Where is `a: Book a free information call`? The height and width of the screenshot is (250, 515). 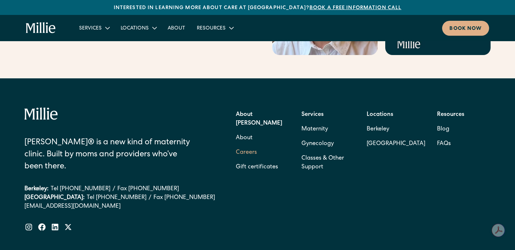 a: Book a free information call is located at coordinates (356, 8).